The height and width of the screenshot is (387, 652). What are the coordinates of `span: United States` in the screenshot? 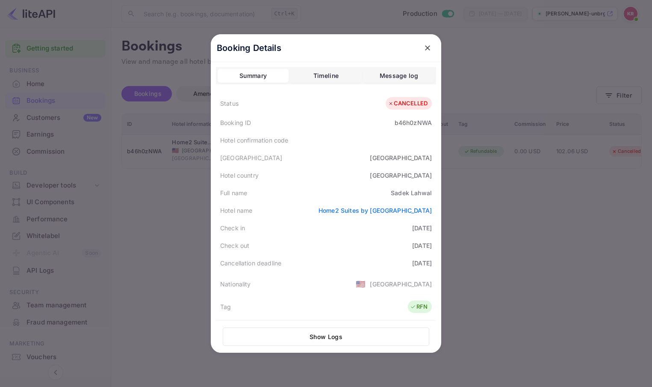 It's located at (361, 284).